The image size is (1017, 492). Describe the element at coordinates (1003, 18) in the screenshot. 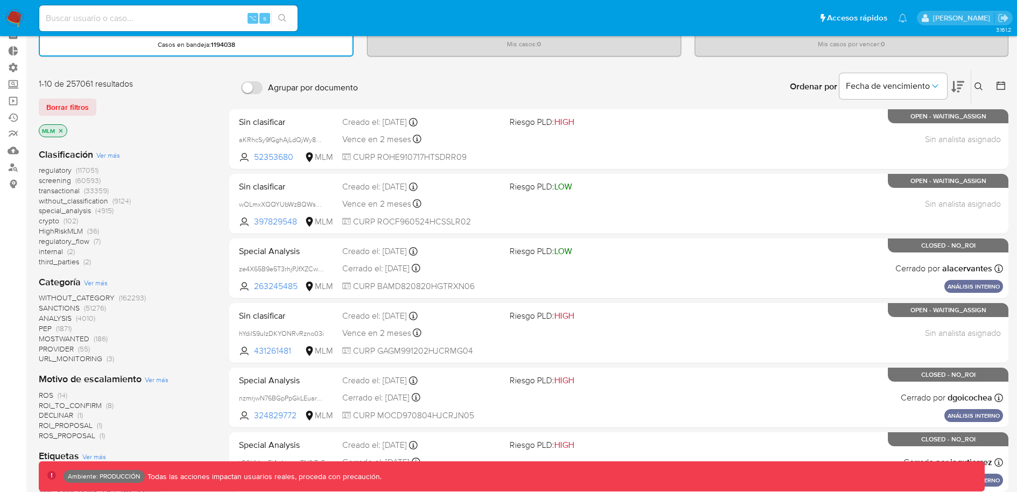

I see `a: Salir` at that location.